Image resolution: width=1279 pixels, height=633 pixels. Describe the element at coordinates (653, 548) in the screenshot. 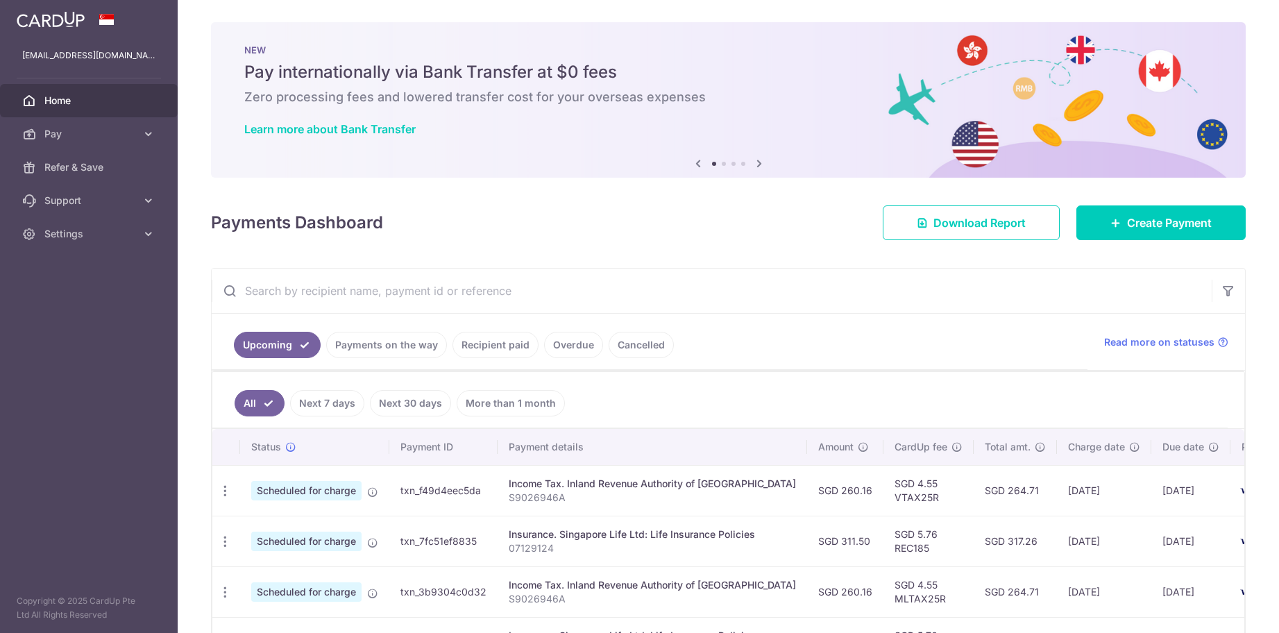

I see `p: 07129124` at that location.